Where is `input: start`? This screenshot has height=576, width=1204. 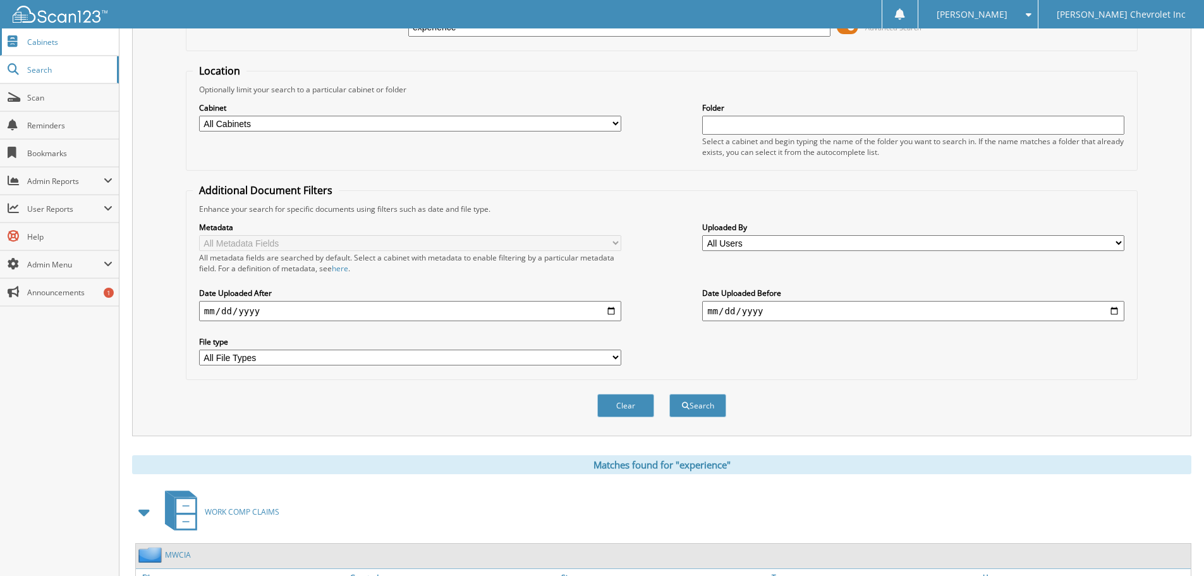
input: start is located at coordinates (410, 311).